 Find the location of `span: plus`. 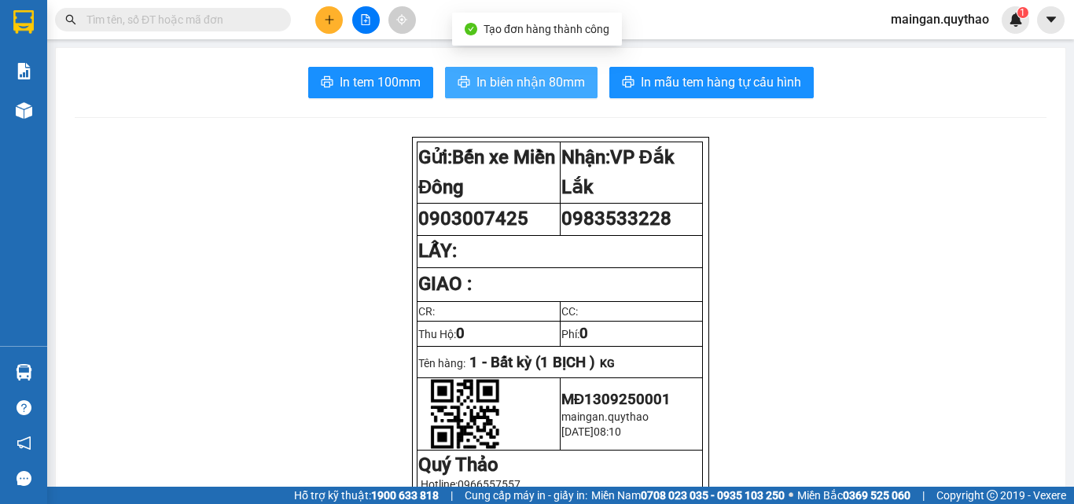

span: plus is located at coordinates (329, 20).